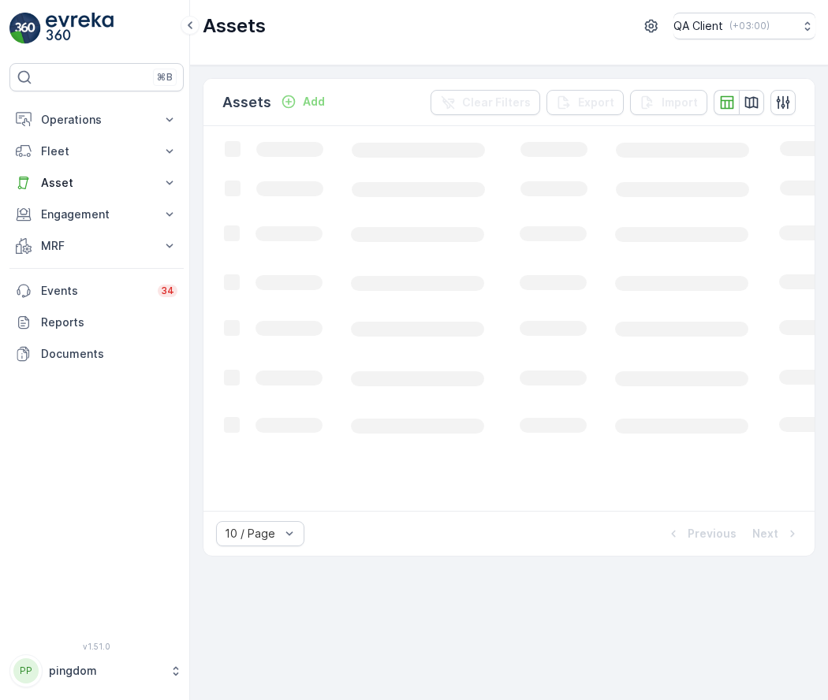  I want to click on button: Fleet, so click(96, 151).